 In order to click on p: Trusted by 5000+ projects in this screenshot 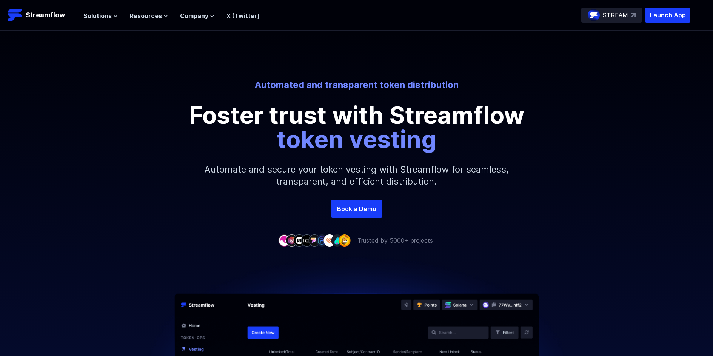, I will do `click(395, 240)`.